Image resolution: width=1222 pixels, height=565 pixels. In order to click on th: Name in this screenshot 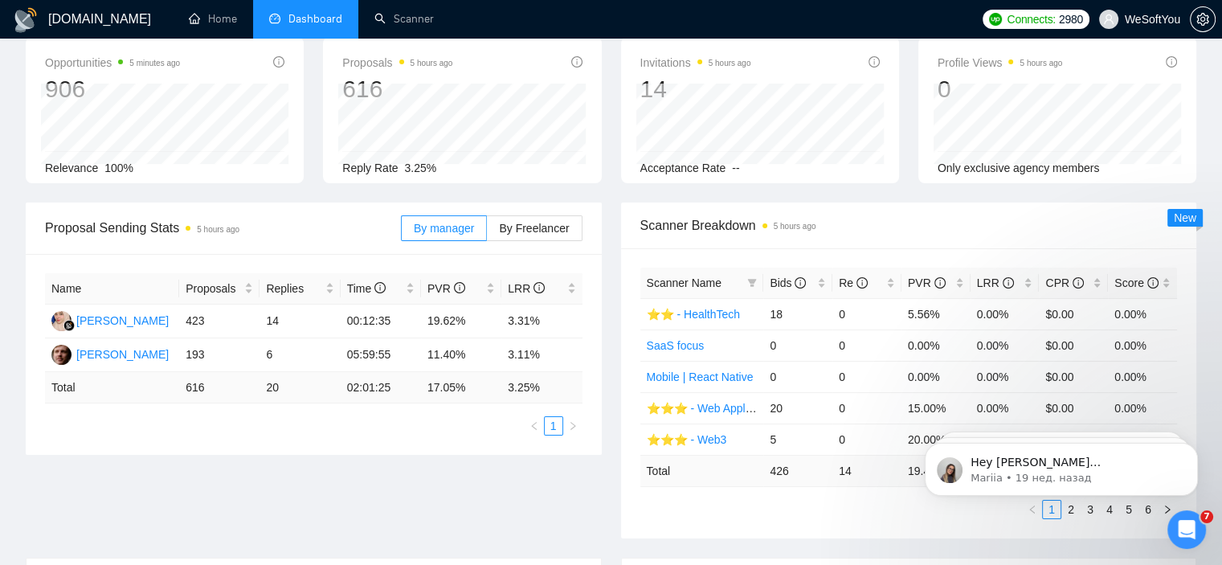, I will do `click(112, 288)`.